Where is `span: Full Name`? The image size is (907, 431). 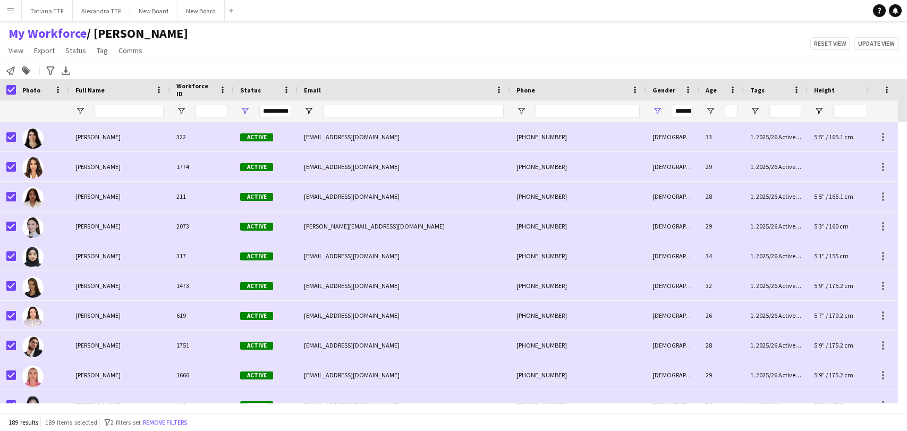
span: Full Name is located at coordinates (90, 90).